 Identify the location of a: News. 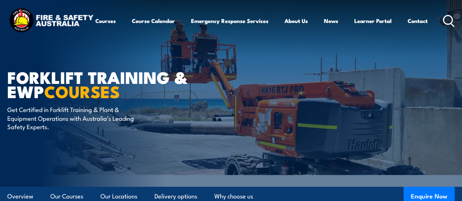
(331, 21).